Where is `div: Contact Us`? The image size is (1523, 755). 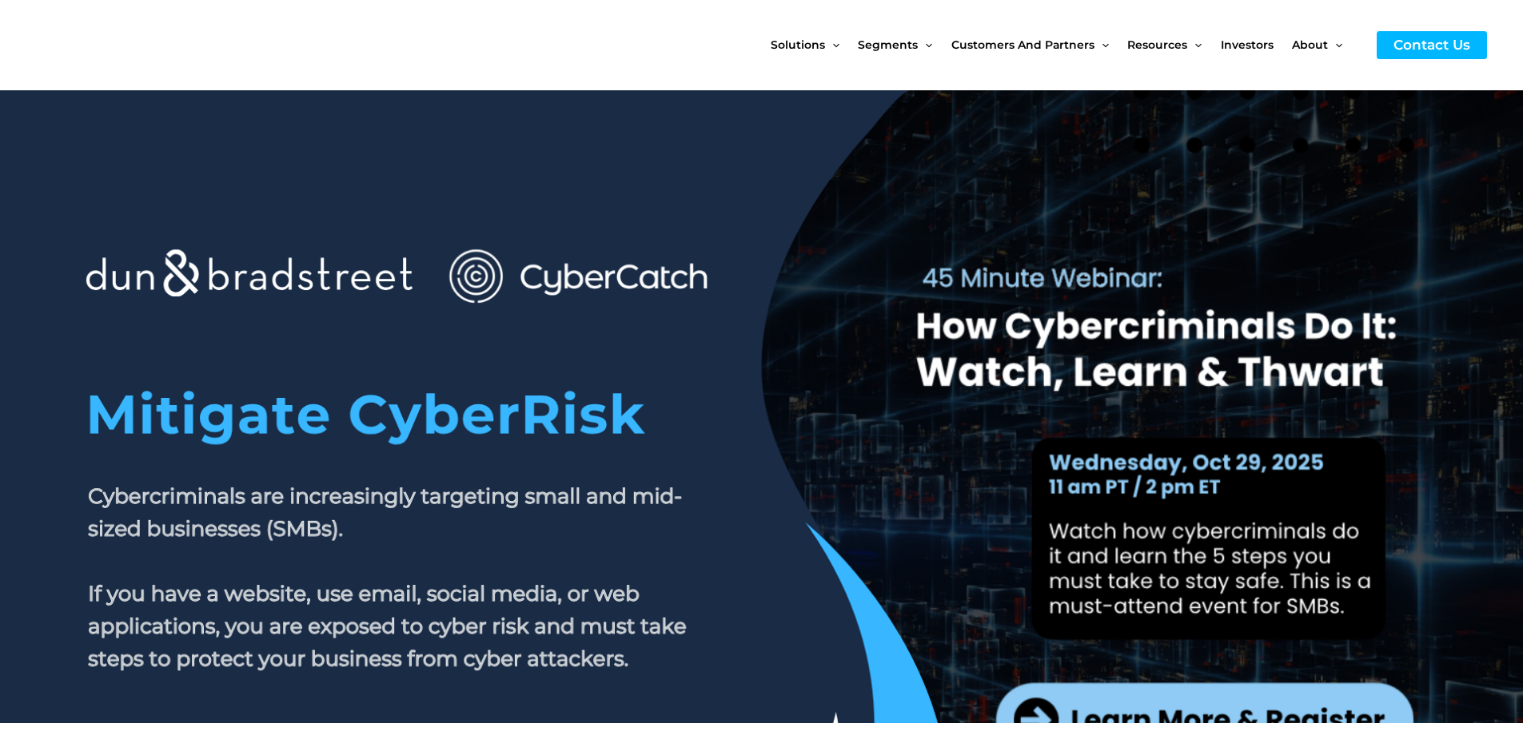 div: Contact Us is located at coordinates (1432, 45).